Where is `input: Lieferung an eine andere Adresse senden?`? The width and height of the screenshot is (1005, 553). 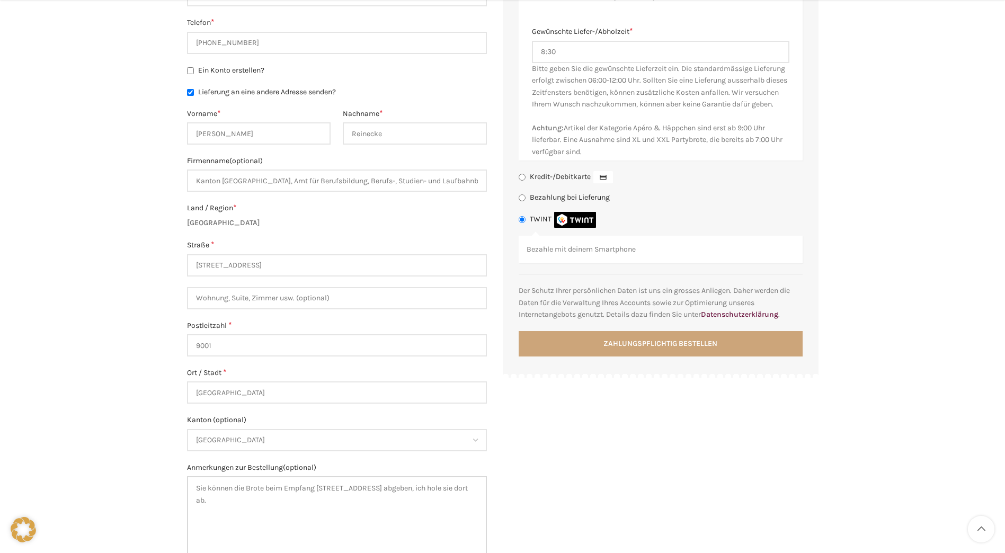 input: Lieferung an eine andere Adresse senden? is located at coordinates (190, 92).